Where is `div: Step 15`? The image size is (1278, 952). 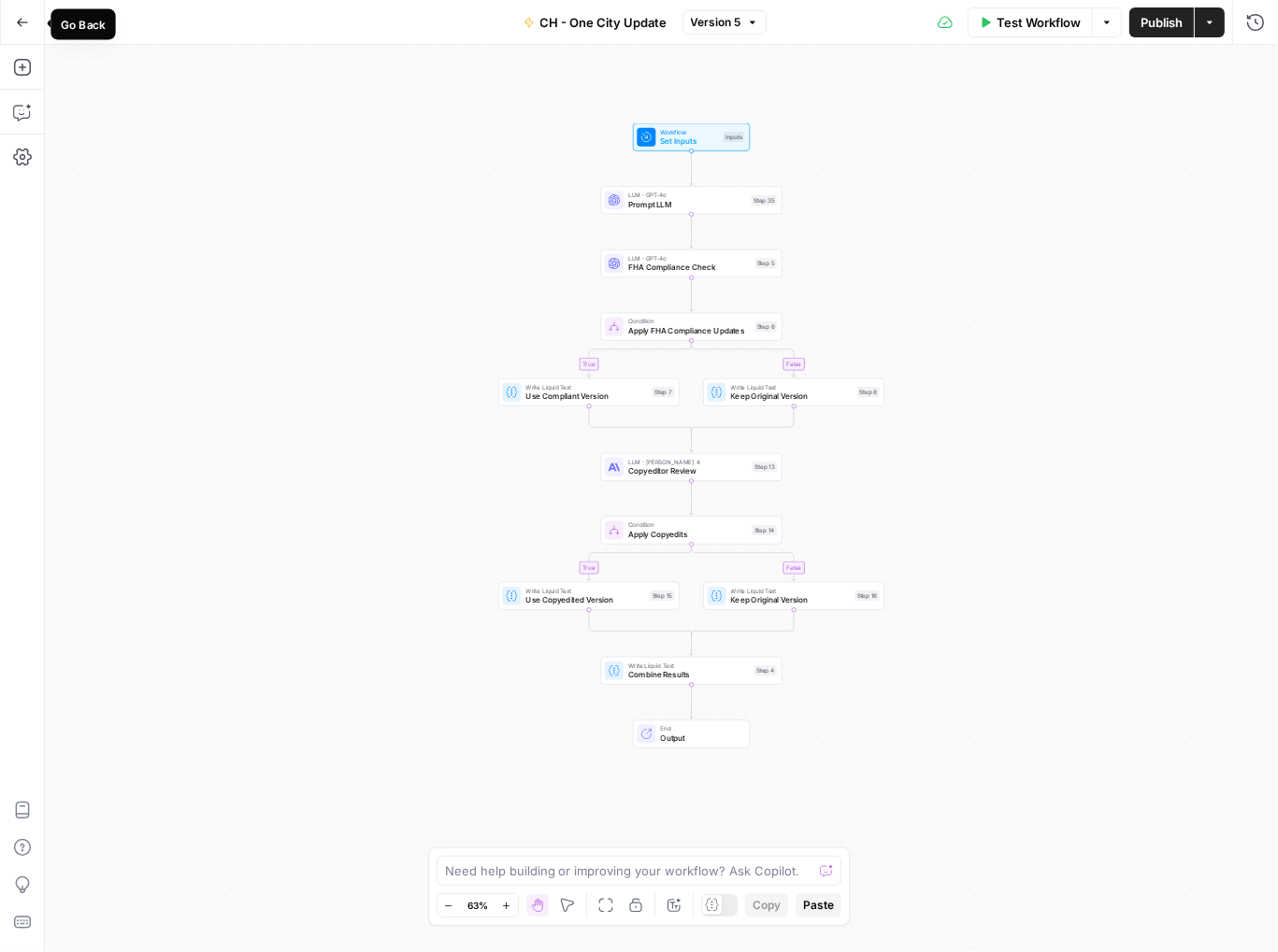
div: Step 15 is located at coordinates (662, 595).